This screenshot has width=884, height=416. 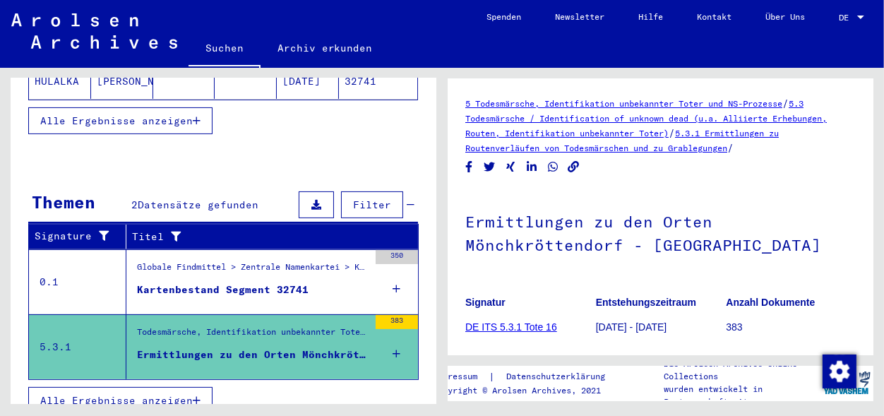 I want to click on button: Filter, so click(x=372, y=205).